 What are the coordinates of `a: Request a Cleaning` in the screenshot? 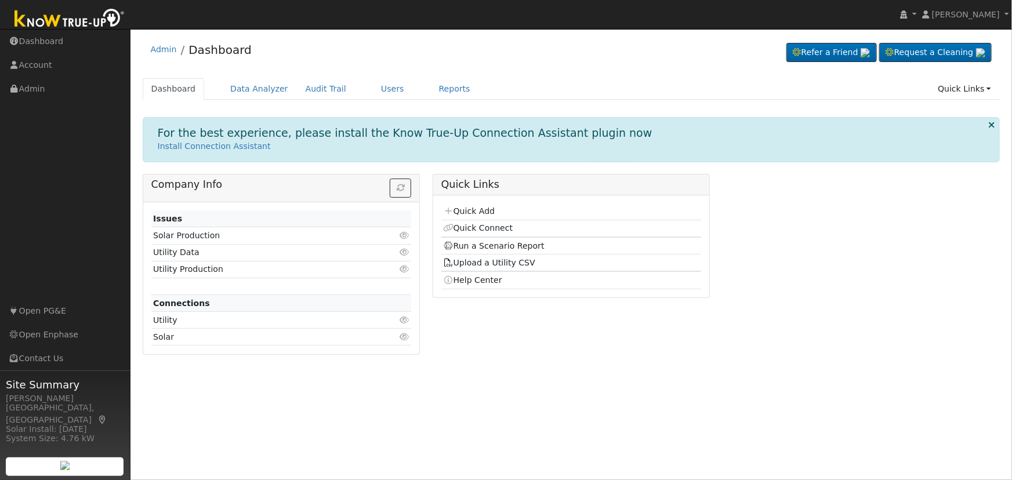 It's located at (936, 53).